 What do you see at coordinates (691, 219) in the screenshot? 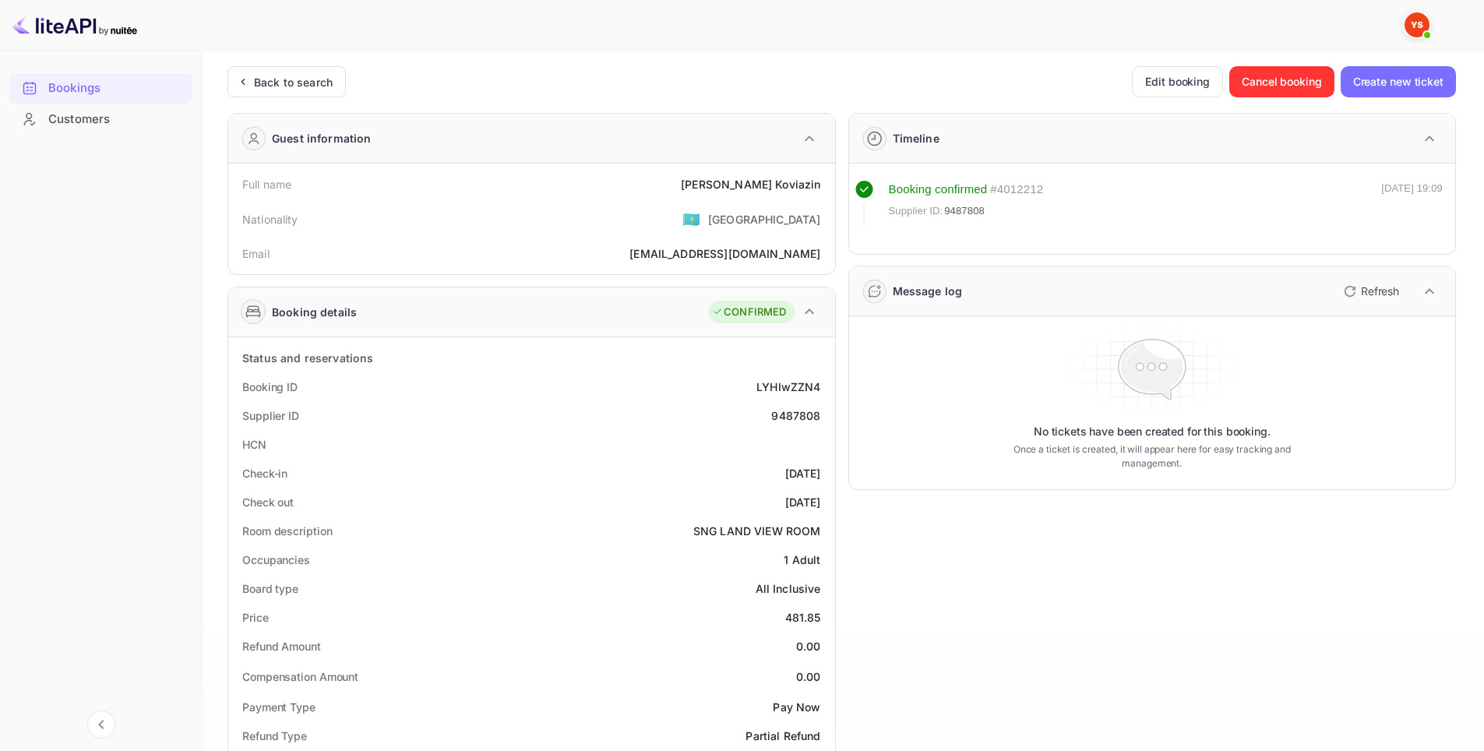
I see `span: United States` at bounding box center [691, 219].